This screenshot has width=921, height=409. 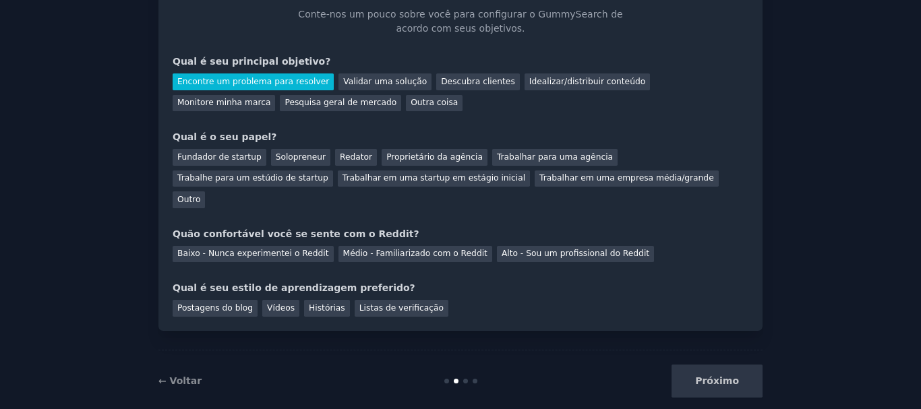 I want to click on font: Qual é seu estilo de aprendizagem preferido?, so click(x=294, y=288).